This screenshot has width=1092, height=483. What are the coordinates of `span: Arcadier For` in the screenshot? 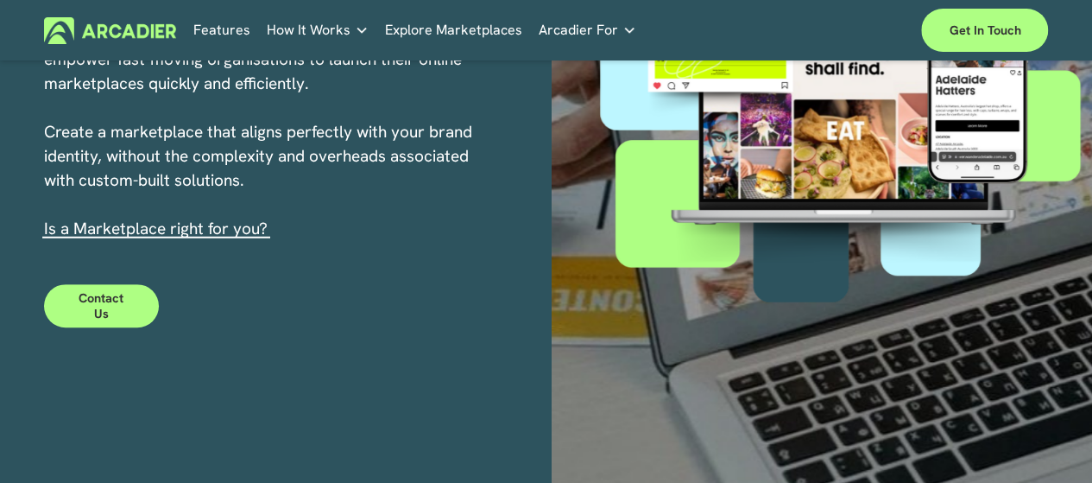 It's located at (578, 30).